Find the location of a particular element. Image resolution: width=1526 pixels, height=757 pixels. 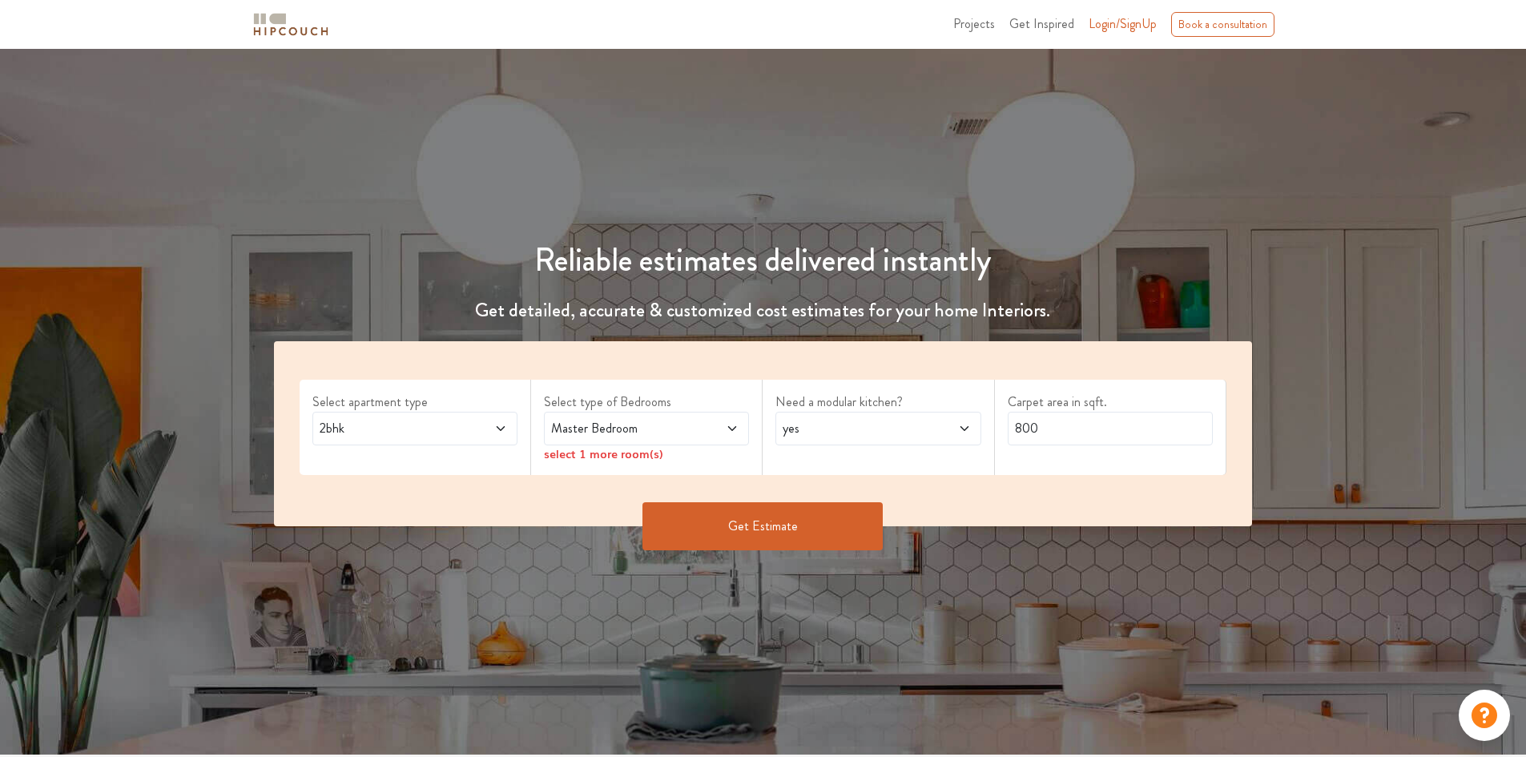

h1: Reliable estimates delivered instantly is located at coordinates (763, 260).